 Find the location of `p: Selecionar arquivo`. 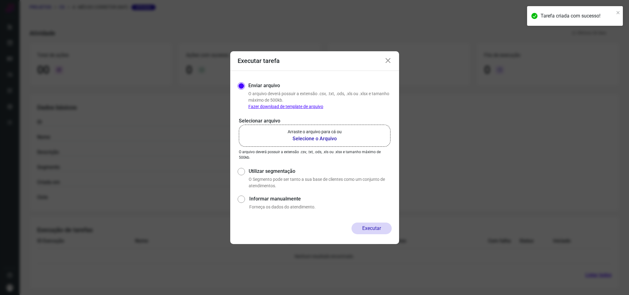

p: Selecionar arquivo is located at coordinates (315, 121).